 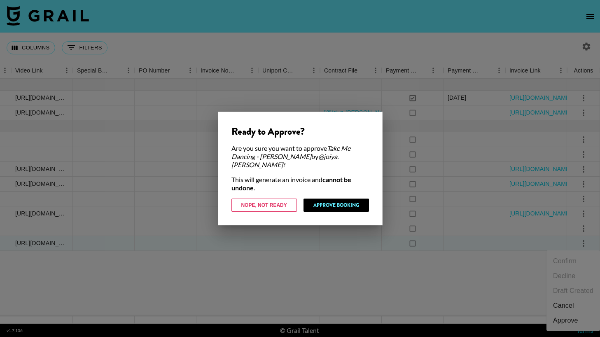 I want to click on div: This will generate an invoice and ., so click(x=300, y=184).